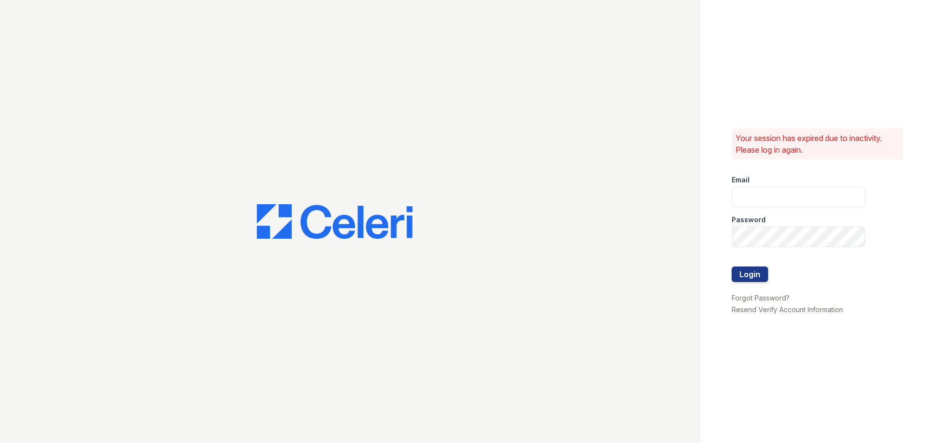  I want to click on button: Login, so click(750, 274).